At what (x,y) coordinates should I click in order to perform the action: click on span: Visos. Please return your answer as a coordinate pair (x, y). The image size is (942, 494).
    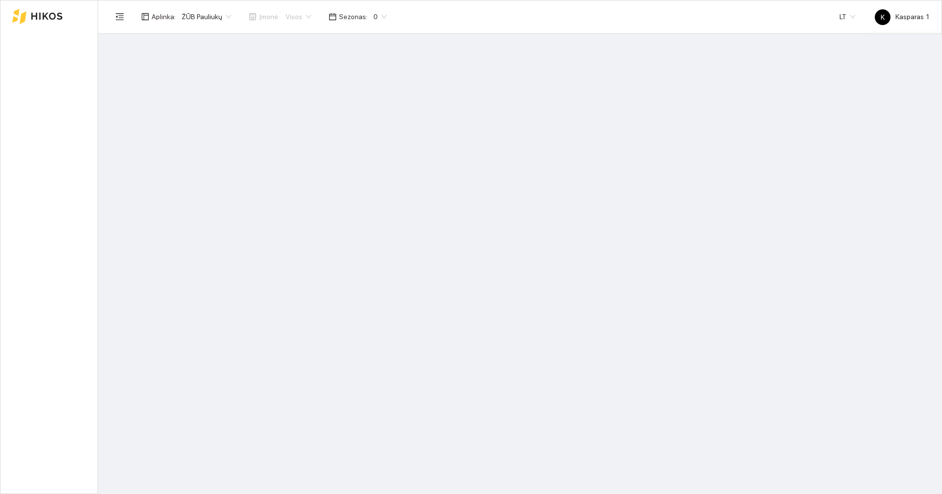
    Looking at the image, I should click on (298, 17).